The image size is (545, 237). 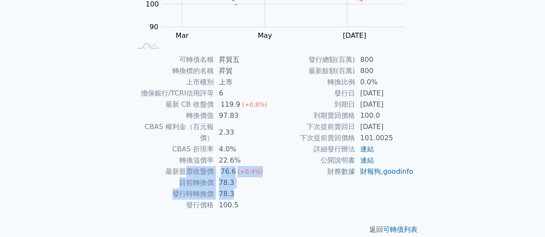 I want to click on td: 6, so click(x=243, y=93).